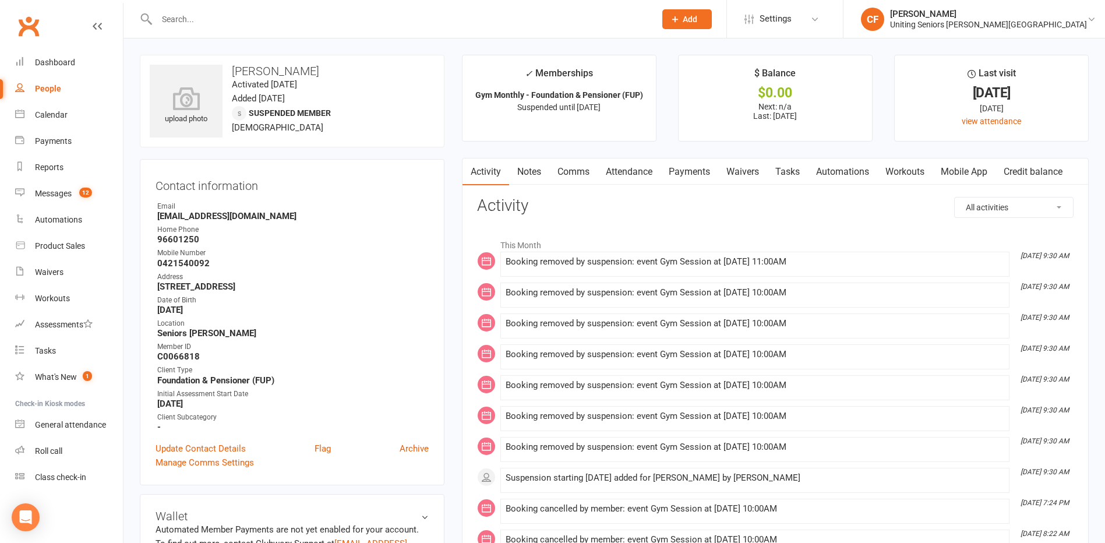 Image resolution: width=1105 pixels, height=543 pixels. I want to click on a: Reports, so click(69, 167).